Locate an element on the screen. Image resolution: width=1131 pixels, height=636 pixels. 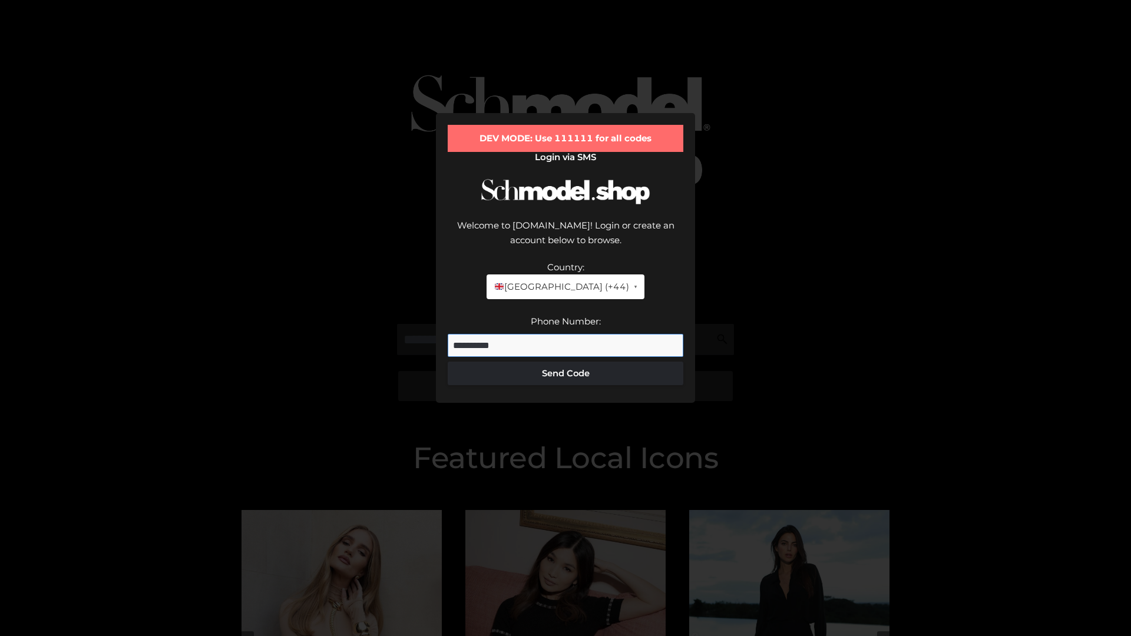
label: Phone Number: is located at coordinates (565, 321).